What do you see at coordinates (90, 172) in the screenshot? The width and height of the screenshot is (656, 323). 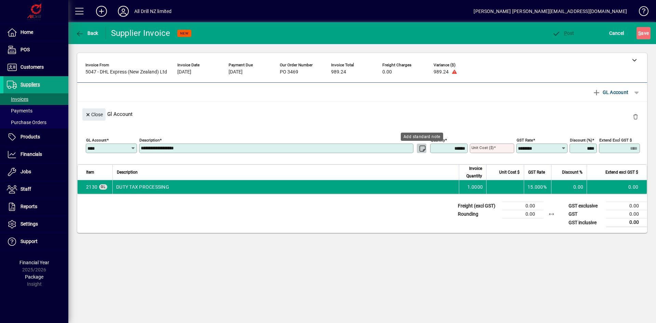 I see `span: Item` at bounding box center [90, 172].